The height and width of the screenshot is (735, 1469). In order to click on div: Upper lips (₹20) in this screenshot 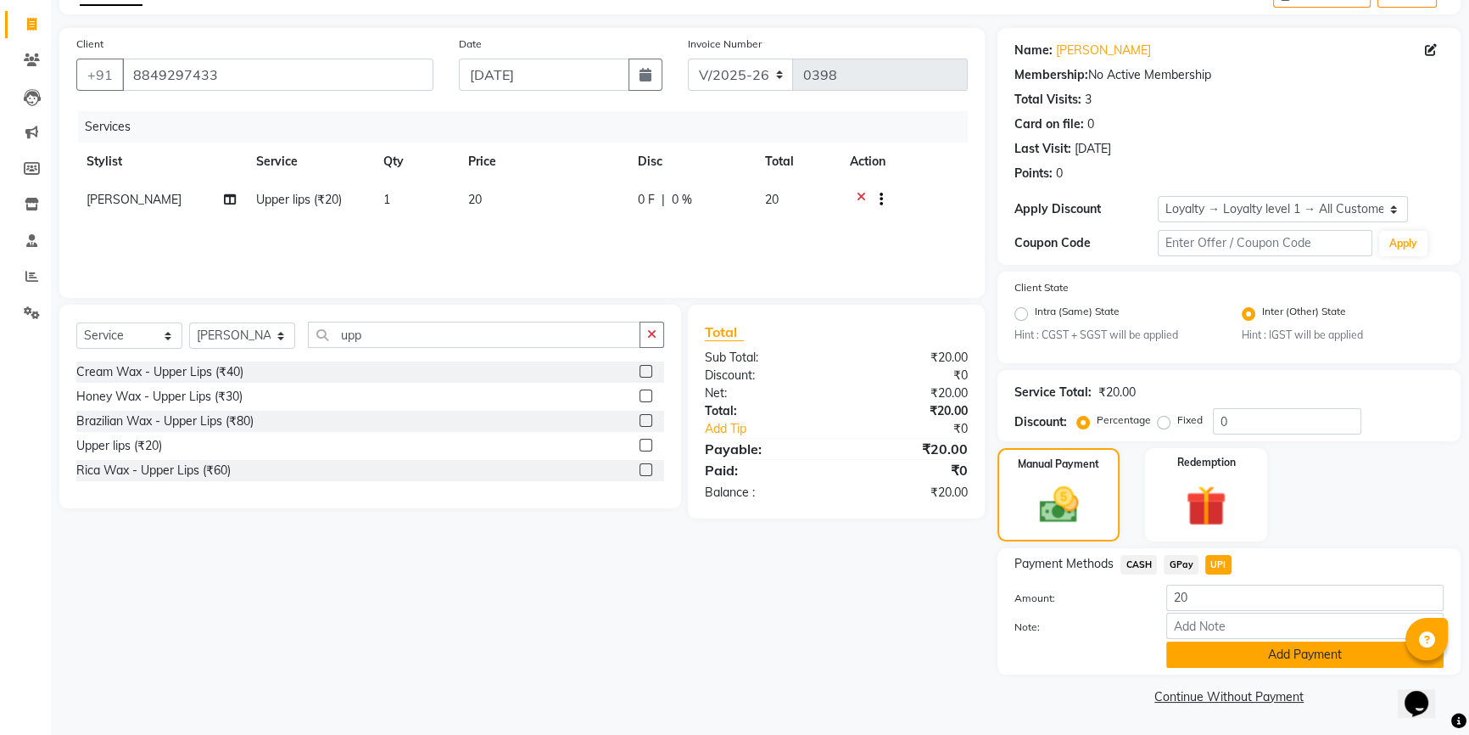, I will do `click(119, 445)`.